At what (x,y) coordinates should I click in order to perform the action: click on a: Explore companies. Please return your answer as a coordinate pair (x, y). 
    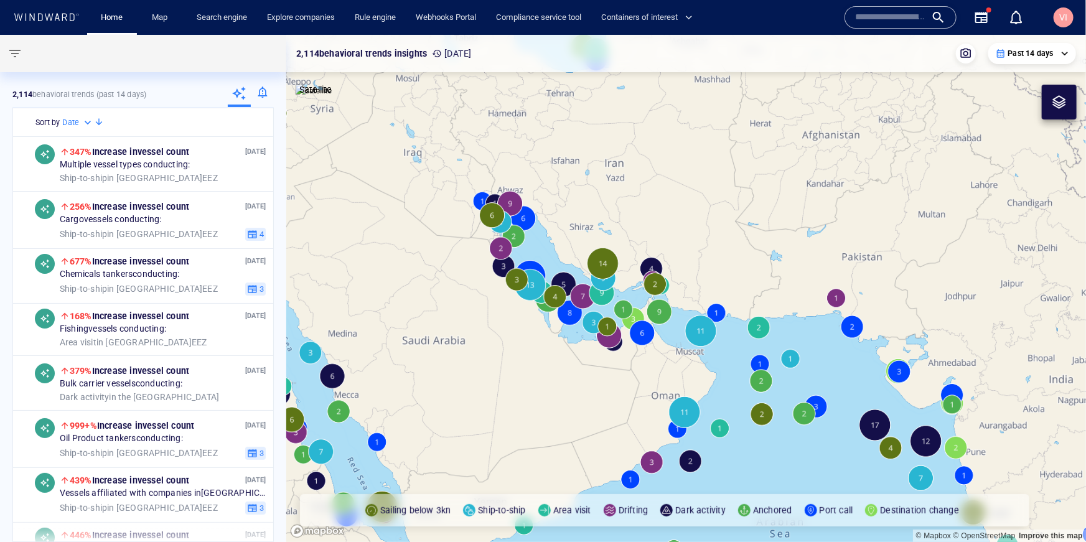
    Looking at the image, I should click on (301, 17).